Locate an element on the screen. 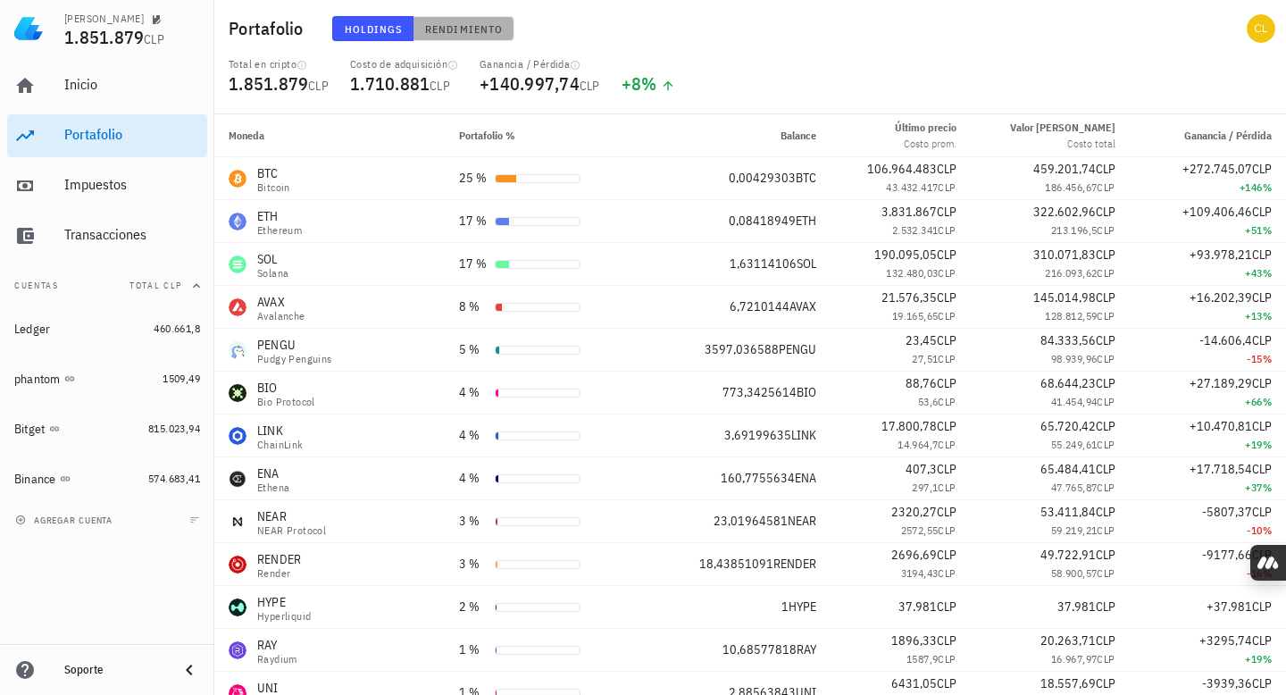  span: SOL is located at coordinates (807, 263).